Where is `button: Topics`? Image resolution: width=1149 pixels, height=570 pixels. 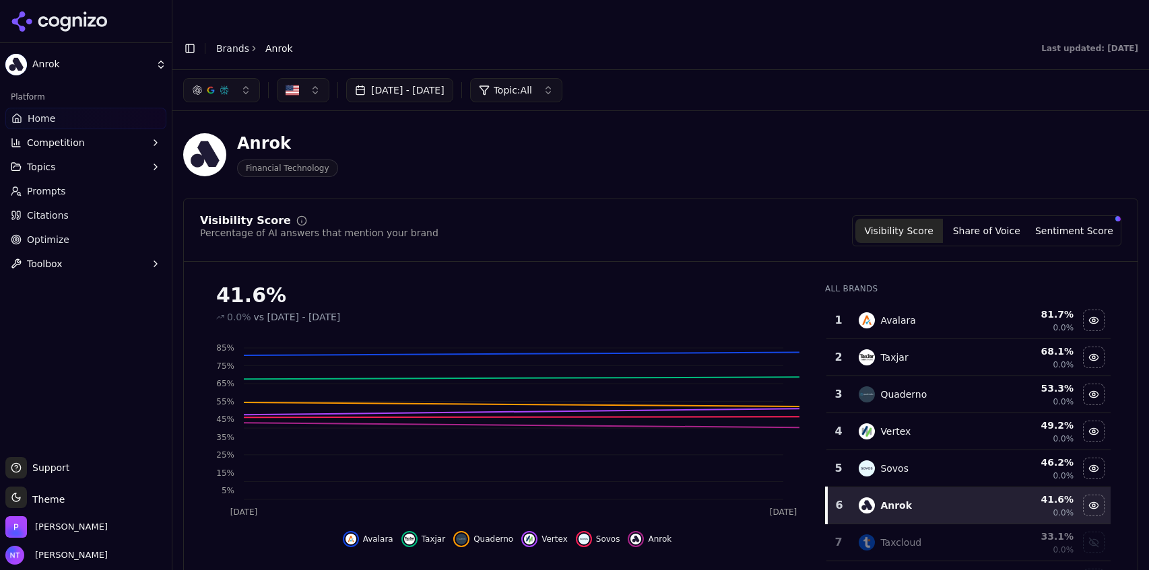
button: Topics is located at coordinates (86, 167).